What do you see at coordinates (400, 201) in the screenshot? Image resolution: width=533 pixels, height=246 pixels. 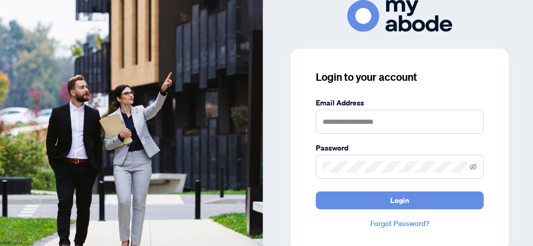 I see `span: Login` at bounding box center [400, 201].